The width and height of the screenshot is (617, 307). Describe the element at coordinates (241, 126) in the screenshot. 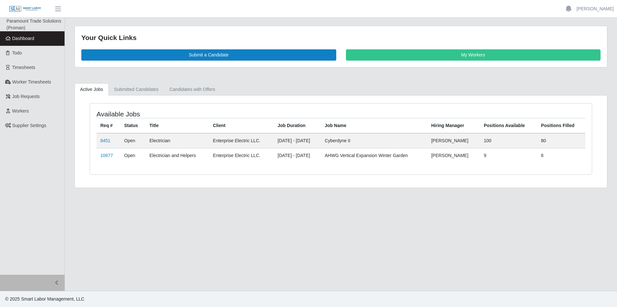

I see `th: Client` at that location.